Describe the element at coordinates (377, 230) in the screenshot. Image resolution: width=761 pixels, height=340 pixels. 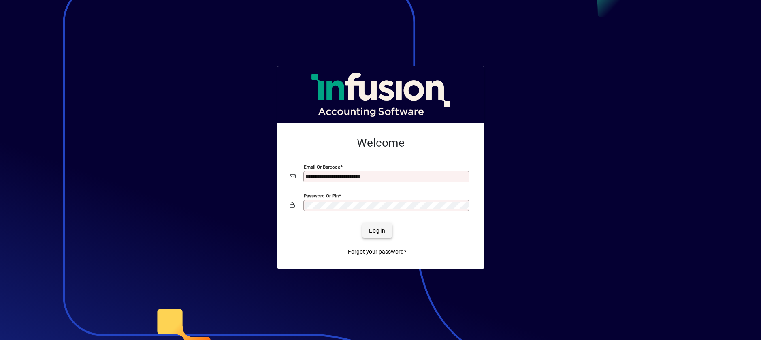
I see `button: Login` at that location.